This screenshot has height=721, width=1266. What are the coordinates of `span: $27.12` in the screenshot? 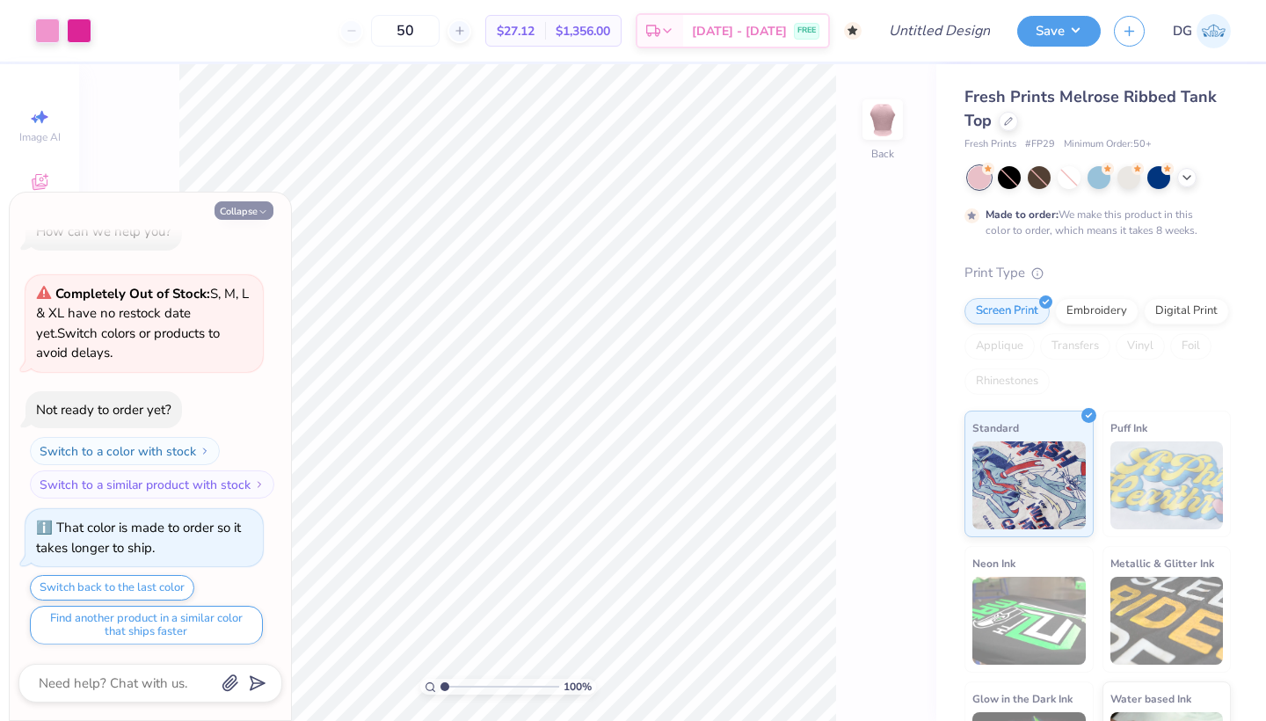 It's located at (515, 31).